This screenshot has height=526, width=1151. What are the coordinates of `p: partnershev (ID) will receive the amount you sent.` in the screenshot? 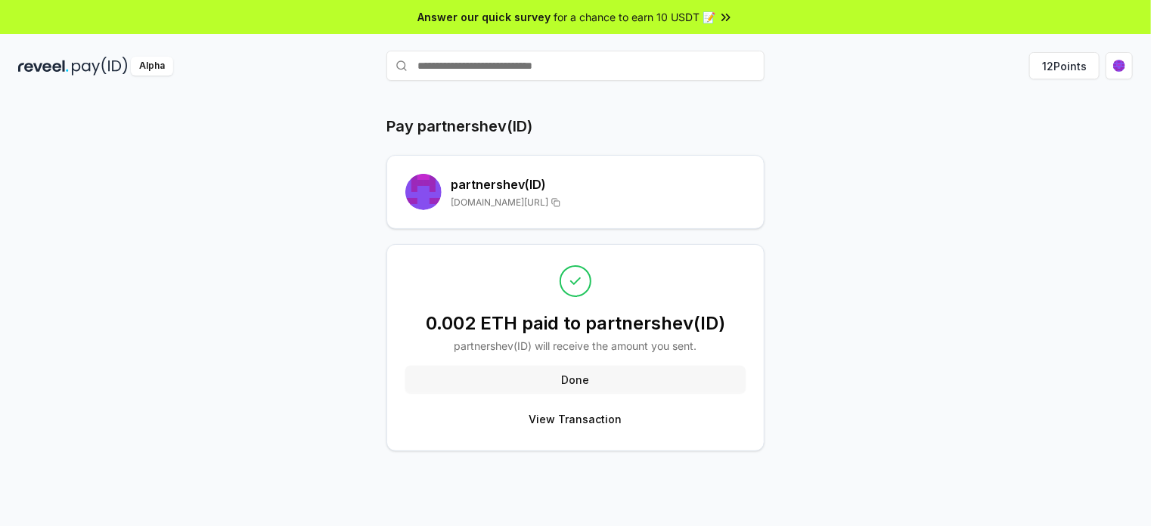 It's located at (575, 346).